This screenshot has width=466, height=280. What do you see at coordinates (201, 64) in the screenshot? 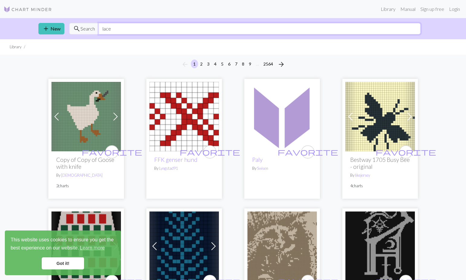
I see `button: 2` at bounding box center [201, 64].